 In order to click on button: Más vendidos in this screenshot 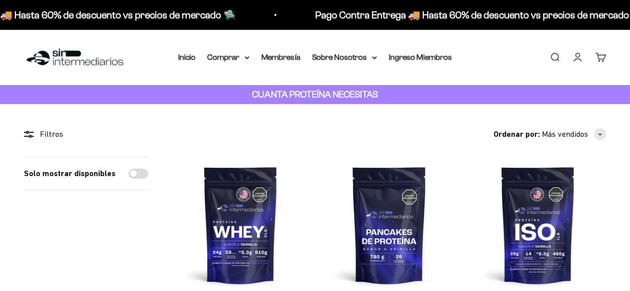, I will do `click(574, 134)`.